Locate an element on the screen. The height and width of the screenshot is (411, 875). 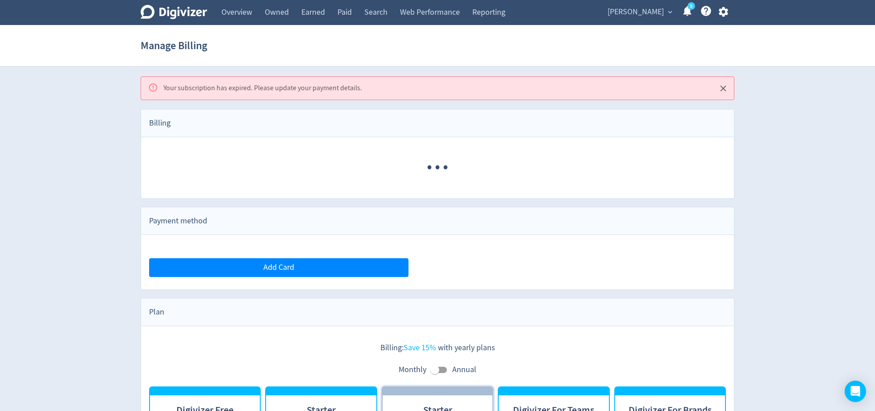
span: expand_more is located at coordinates (670, 12).